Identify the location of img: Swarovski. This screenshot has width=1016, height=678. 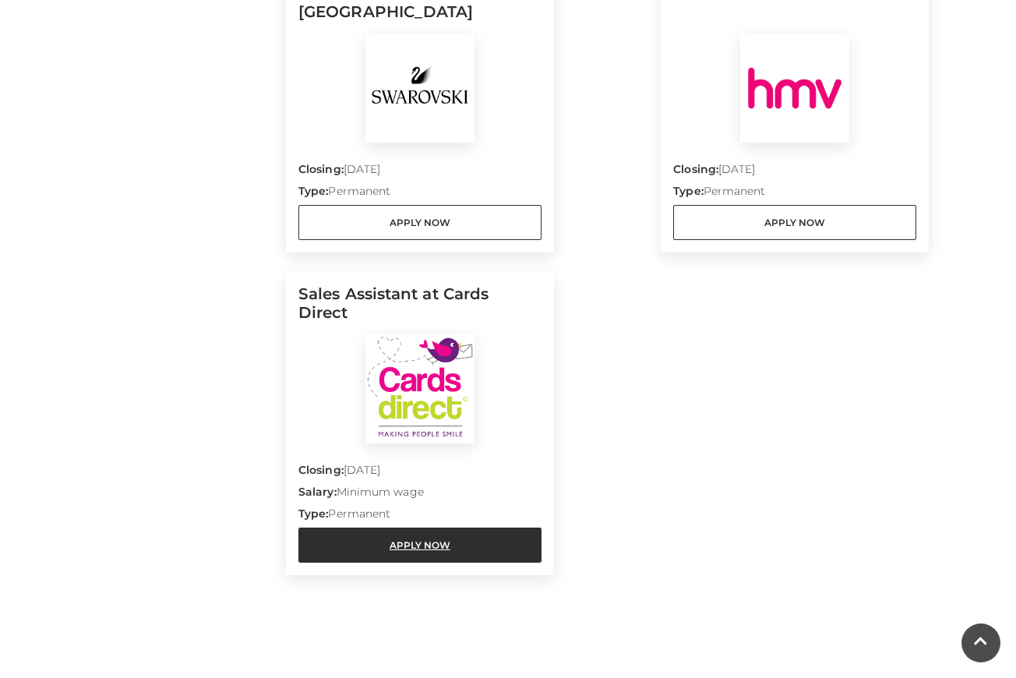
(420, 88).